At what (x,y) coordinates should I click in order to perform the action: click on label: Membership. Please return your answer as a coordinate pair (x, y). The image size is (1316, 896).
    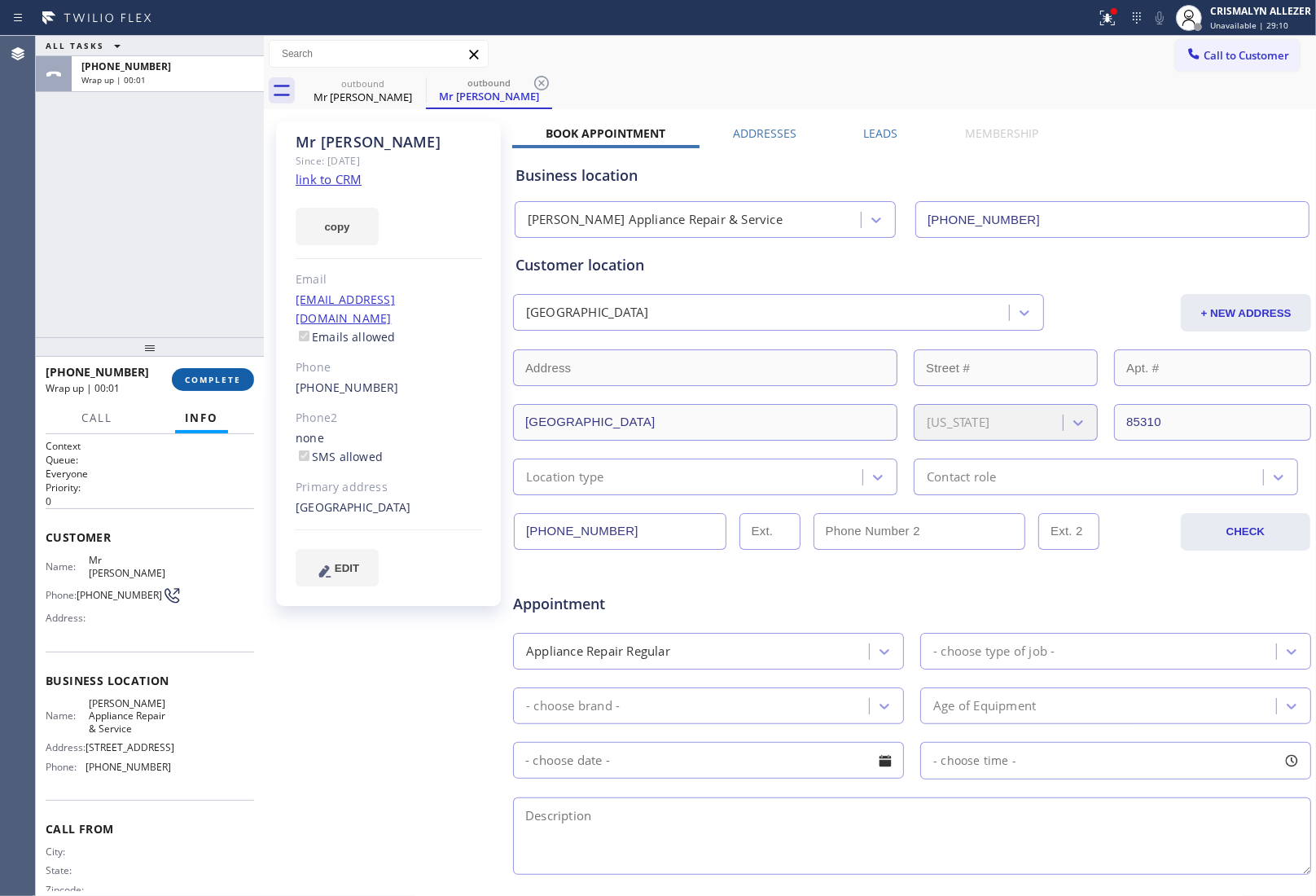
    Looking at the image, I should click on (1002, 133).